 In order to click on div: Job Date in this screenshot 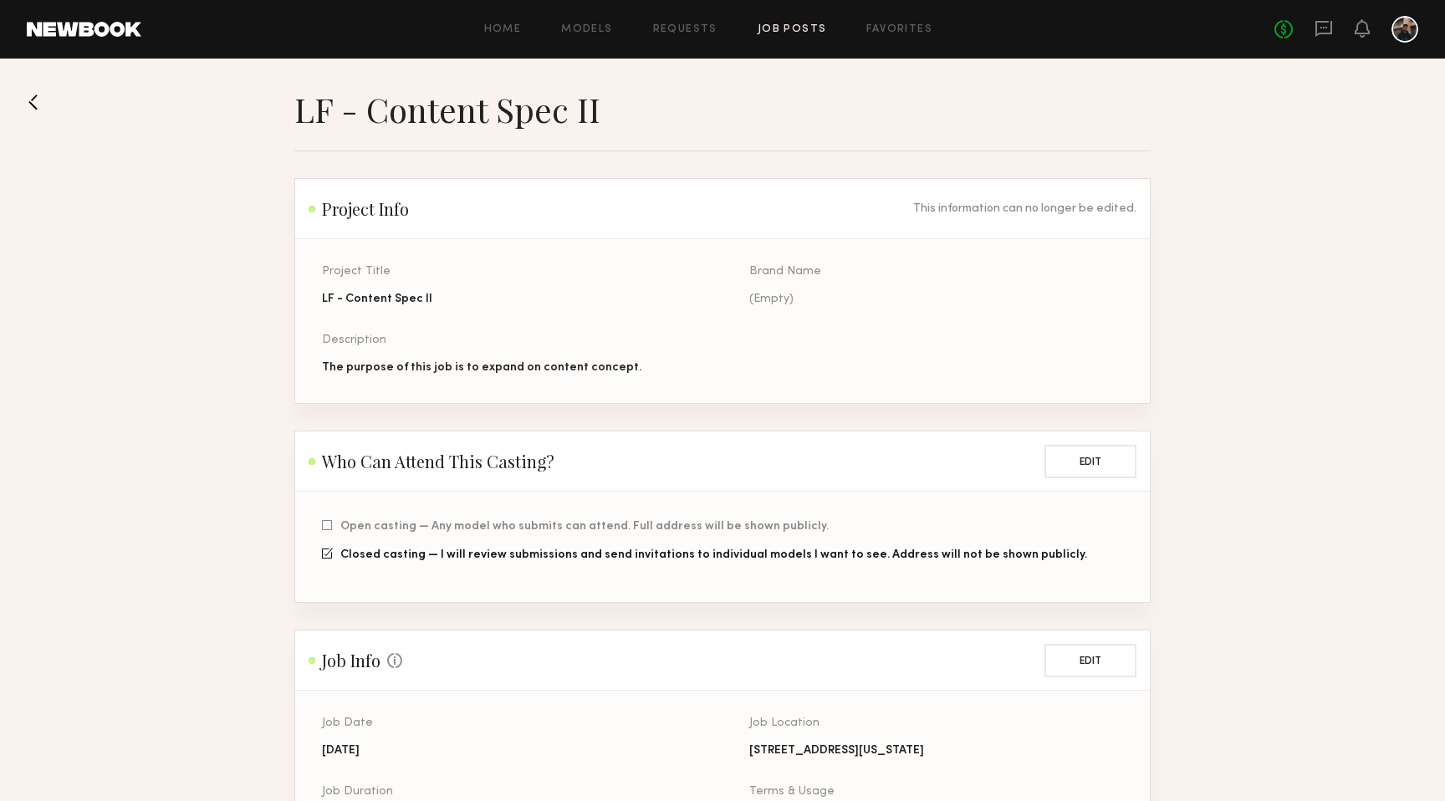, I will do `click(387, 723)`.